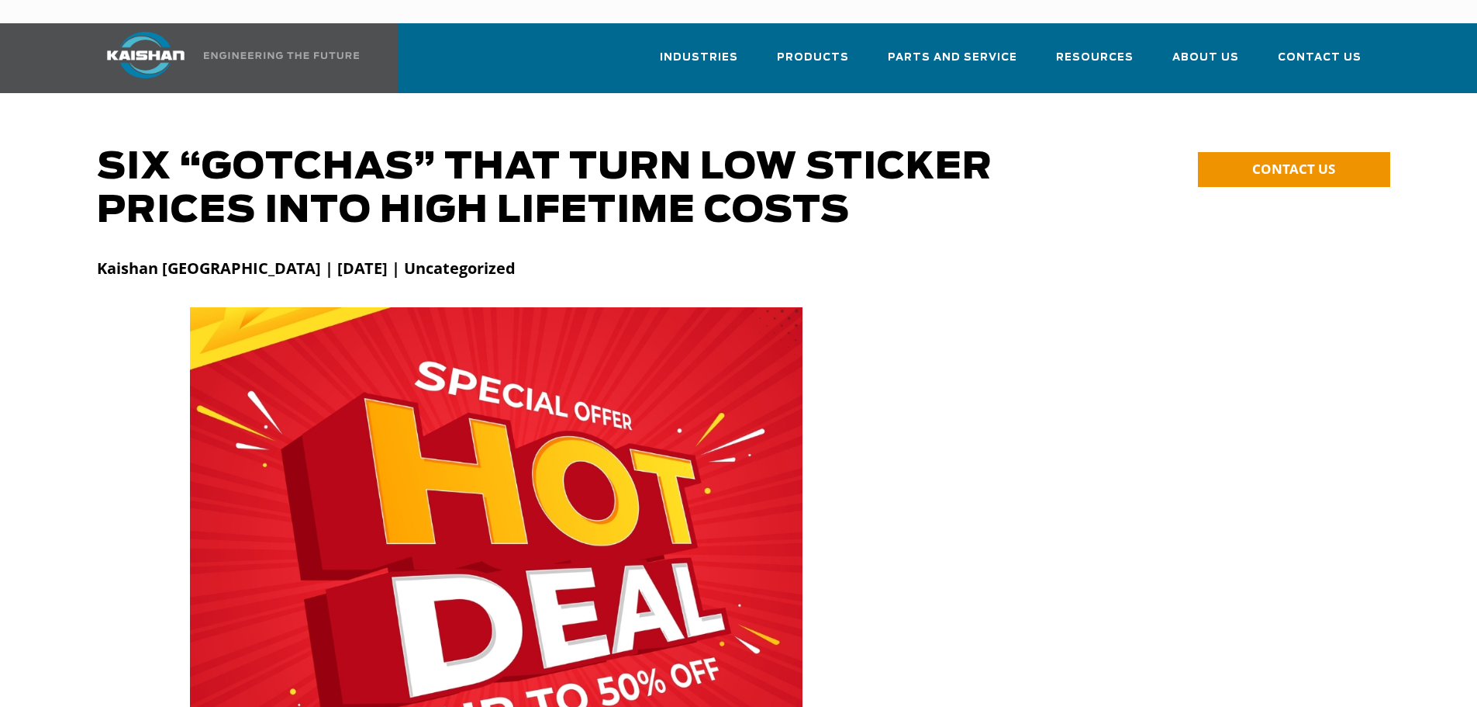 The width and height of the screenshot is (1477, 707). I want to click on span: About Us, so click(1206, 57).